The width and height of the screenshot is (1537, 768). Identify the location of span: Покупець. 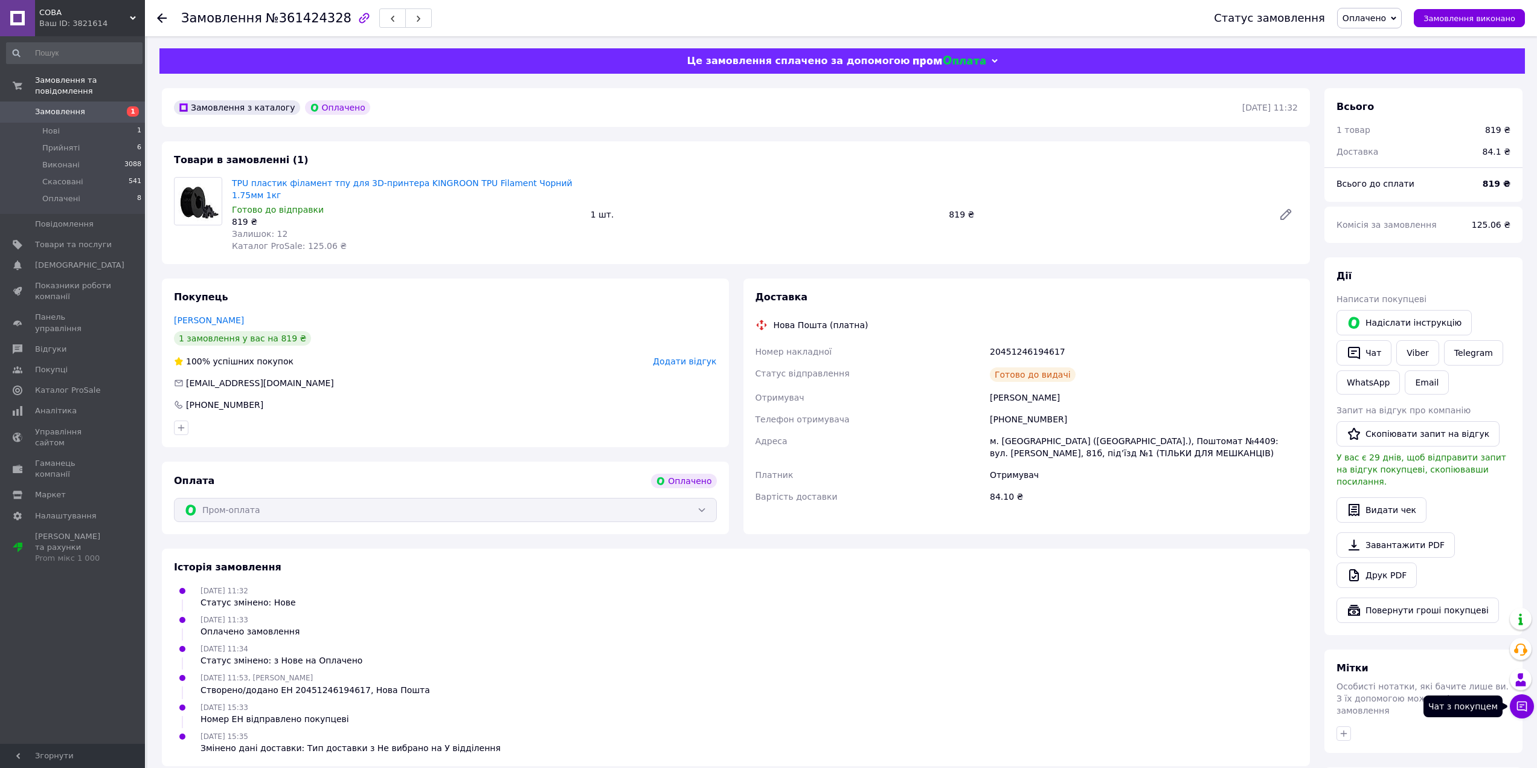
(201, 297).